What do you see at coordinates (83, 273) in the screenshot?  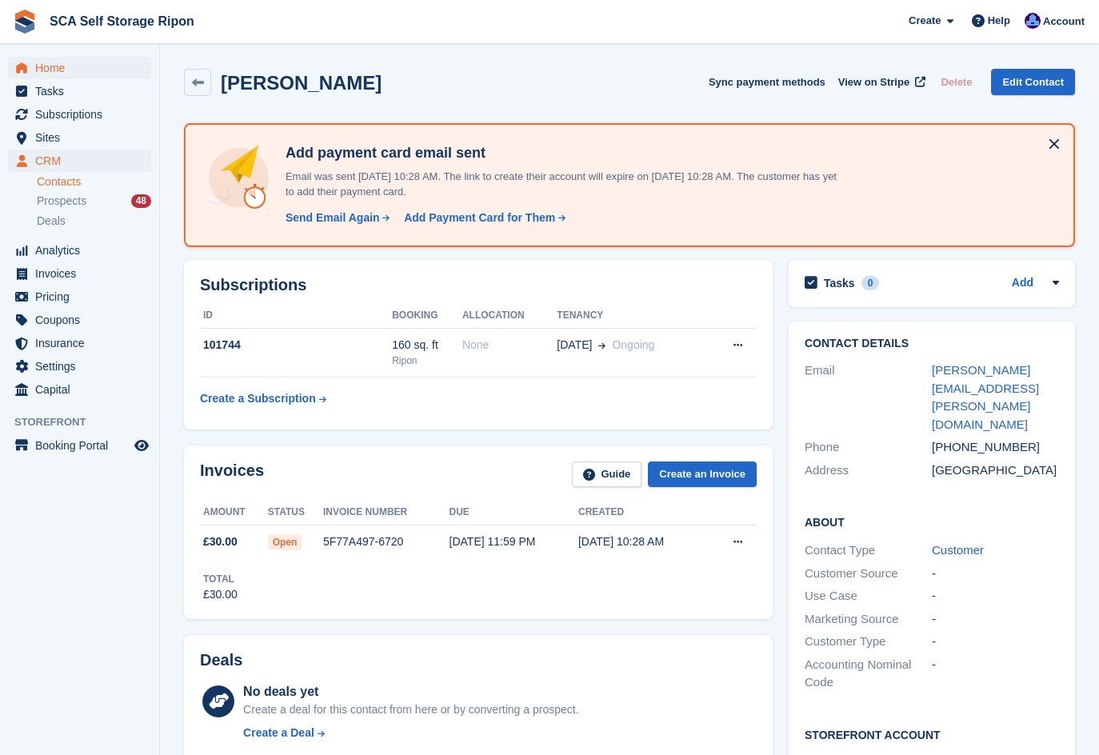 I see `span: Invoices` at bounding box center [83, 273].